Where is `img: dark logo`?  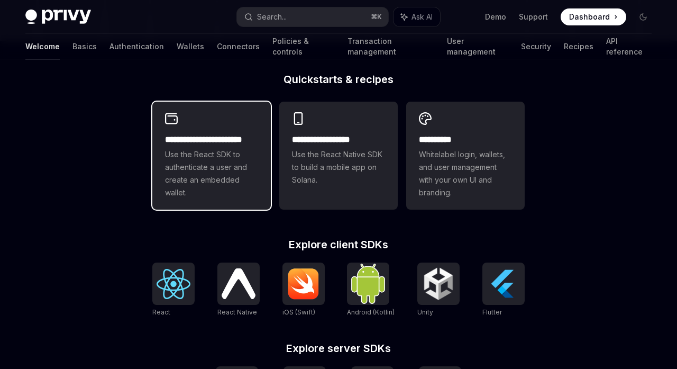 img: dark logo is located at coordinates (58, 17).